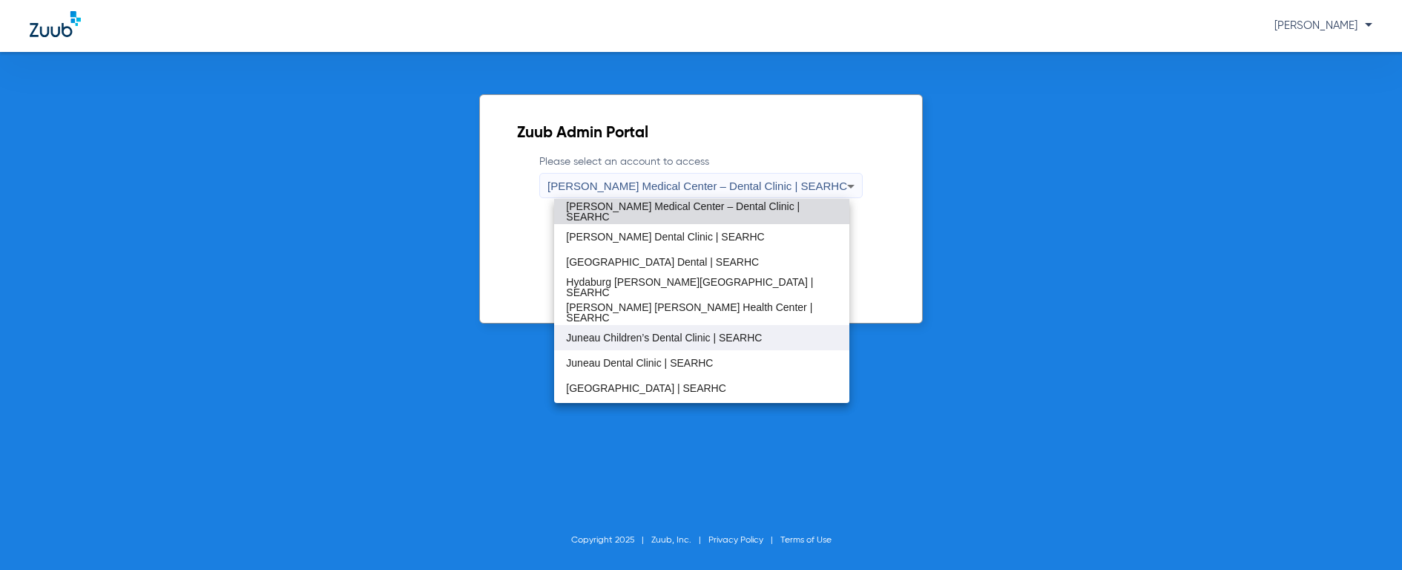 The height and width of the screenshot is (570, 1402). What do you see at coordinates (1365, 534) in the screenshot?
I see `div: Chat Widget` at bounding box center [1365, 534].